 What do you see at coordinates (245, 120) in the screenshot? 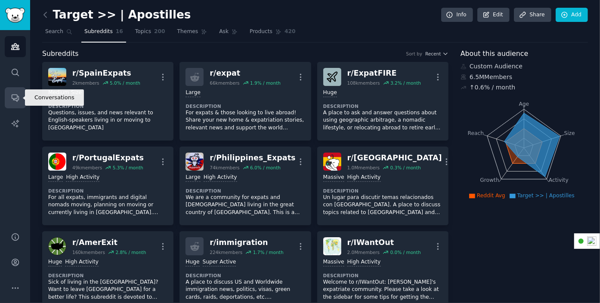
I see `p: For expats & those looking to live abroad! Share your new home & expatriation stories, relevant n...` at bounding box center [245, 120].